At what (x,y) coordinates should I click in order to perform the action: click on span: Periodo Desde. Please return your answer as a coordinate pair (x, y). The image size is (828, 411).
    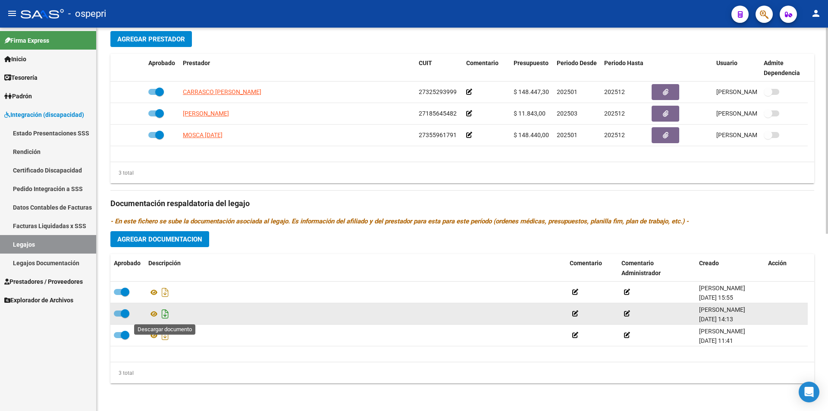
    Looking at the image, I should click on (576, 63).